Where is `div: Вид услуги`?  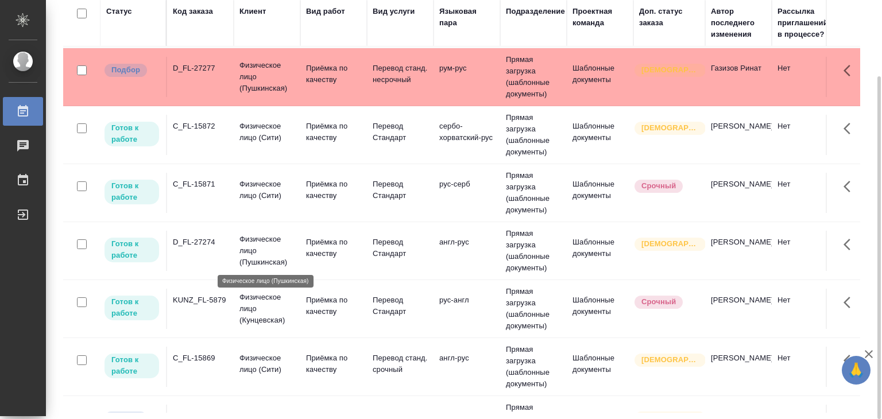 div: Вид услуги is located at coordinates (394, 11).